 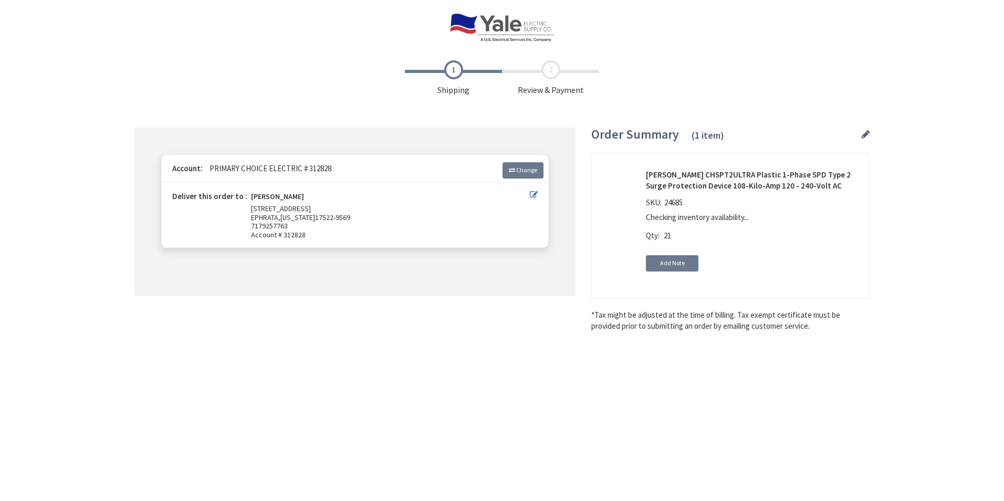 What do you see at coordinates (730, 320) in the screenshot?
I see `*Tax might be adjusted at the time of billing. Tax exempt certificate must be provided prior to s...` at bounding box center [730, 320].